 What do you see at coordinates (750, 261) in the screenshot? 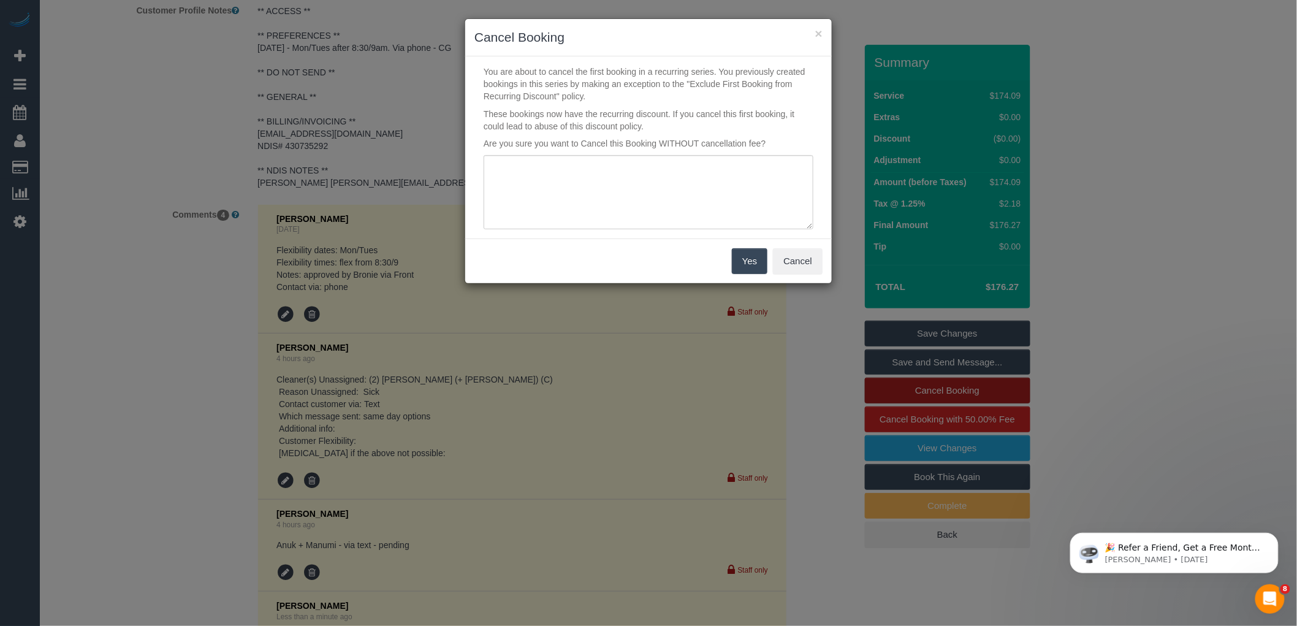
I see `button: Yes` at bounding box center [750, 261].